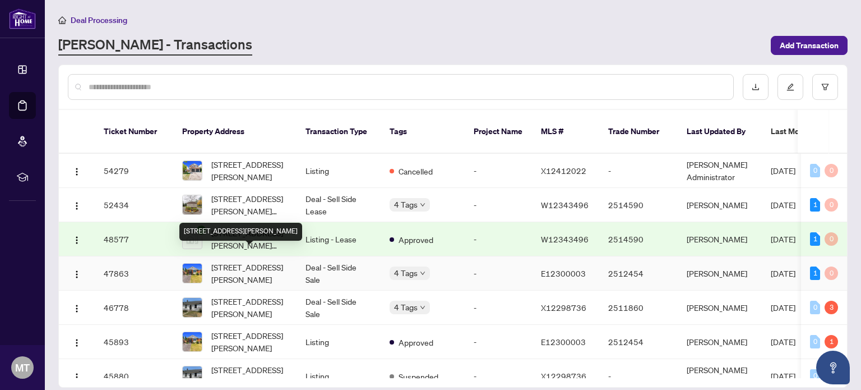  I want to click on span: download, so click(756, 87).